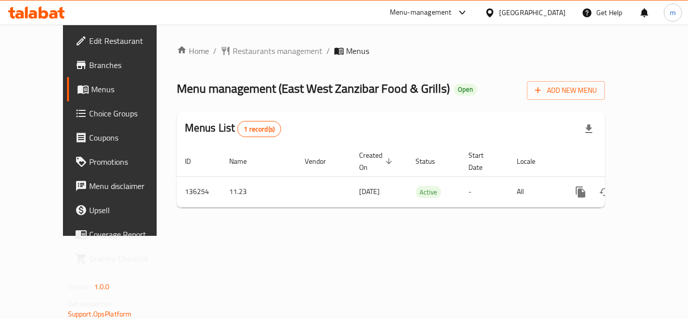 This screenshot has height=319, width=688. Describe the element at coordinates (244, 161) in the screenshot. I see `span: Name` at that location.